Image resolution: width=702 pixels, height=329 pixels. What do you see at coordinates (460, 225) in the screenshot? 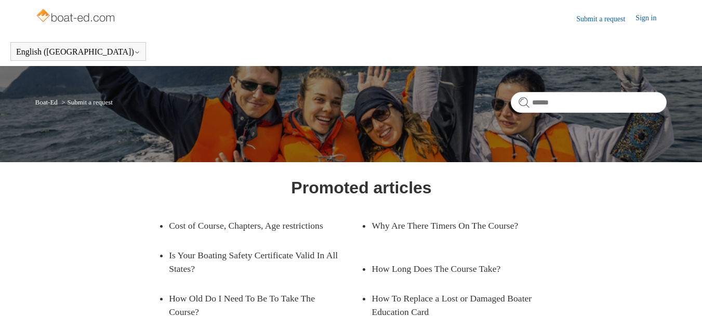
I see `a: Why Are There Timers On The Course?` at bounding box center [460, 225].